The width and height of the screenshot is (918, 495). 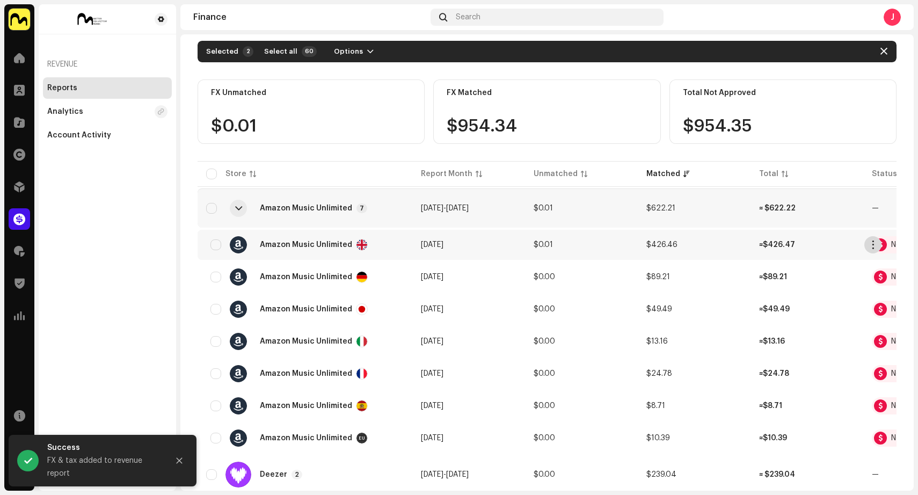 I want to click on span: ≈ $622.22, so click(x=778, y=208).